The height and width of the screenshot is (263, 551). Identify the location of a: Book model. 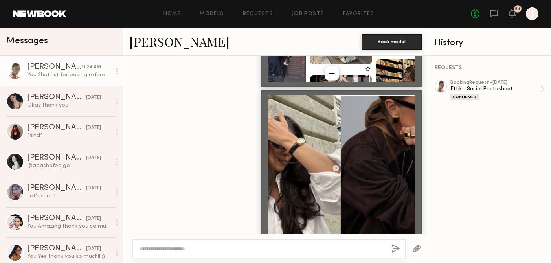
(391, 41).